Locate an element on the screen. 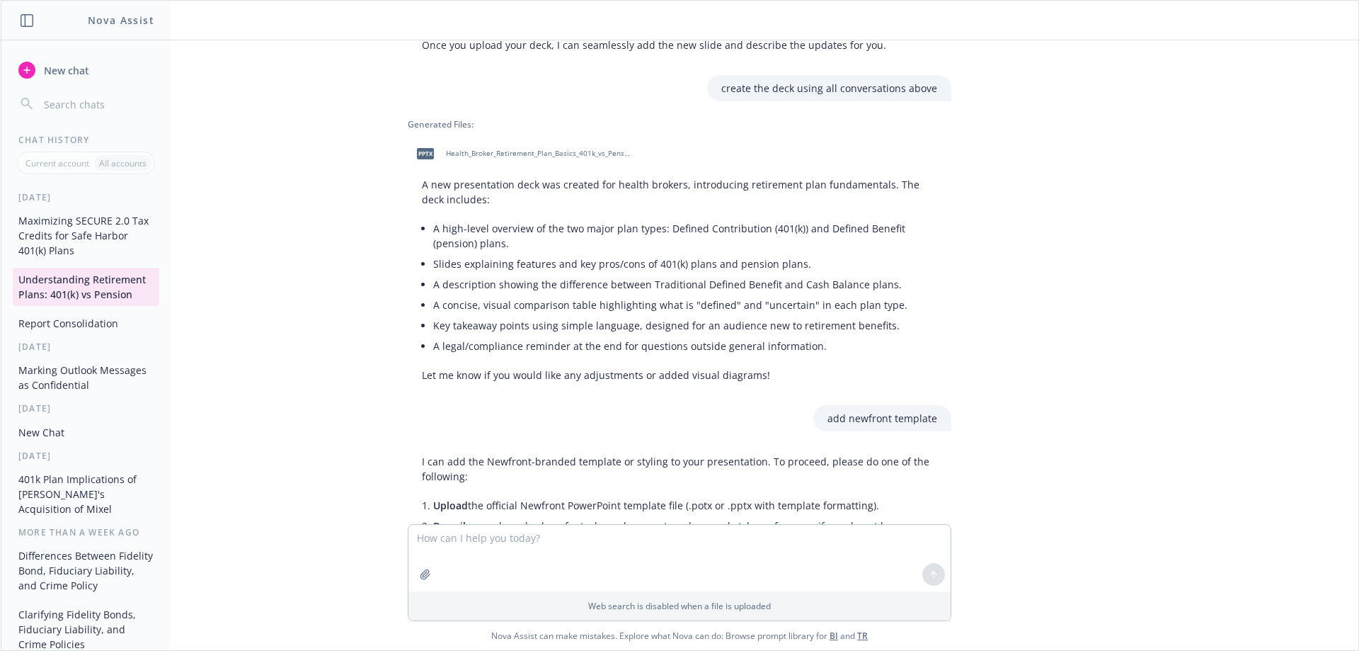 This screenshot has width=1359, height=651. li: your brand colors, fonts, logo placement, and general style preferences if you do not have an off... is located at coordinates (685, 533).